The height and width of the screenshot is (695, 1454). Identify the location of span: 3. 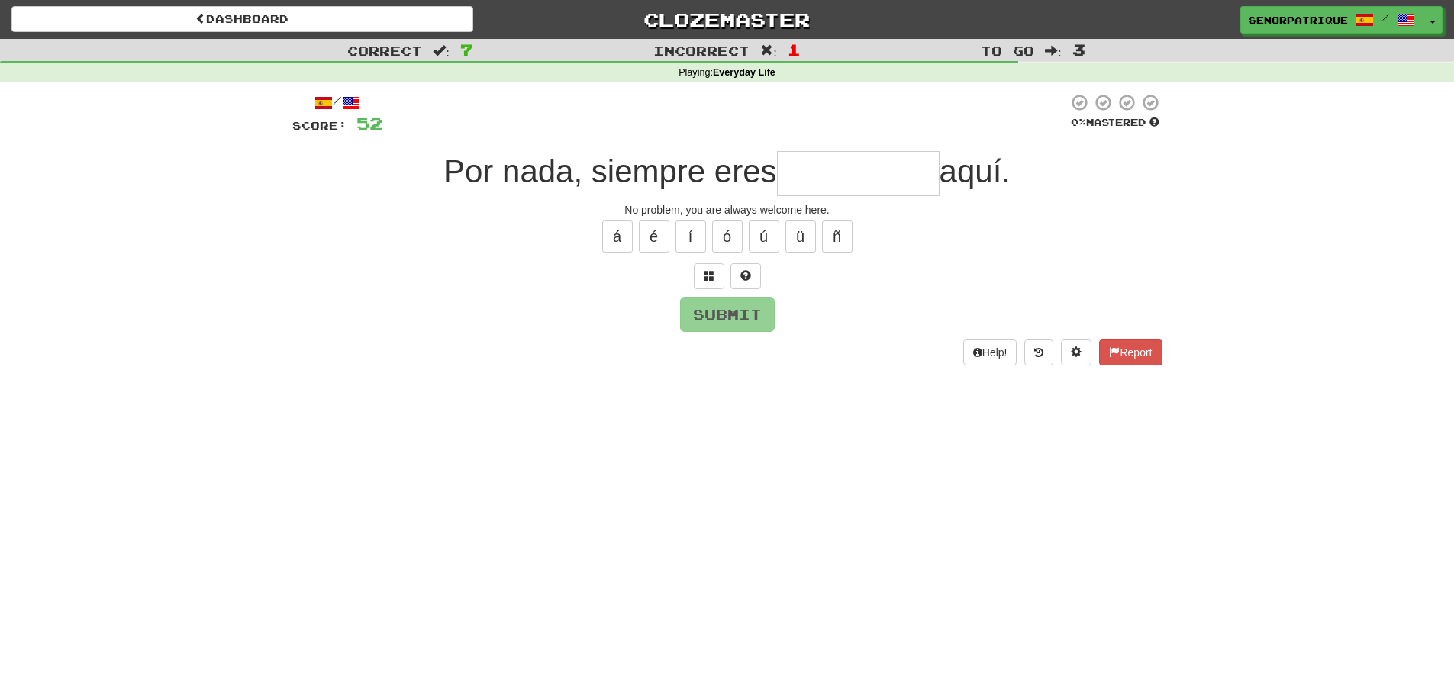
(1079, 50).